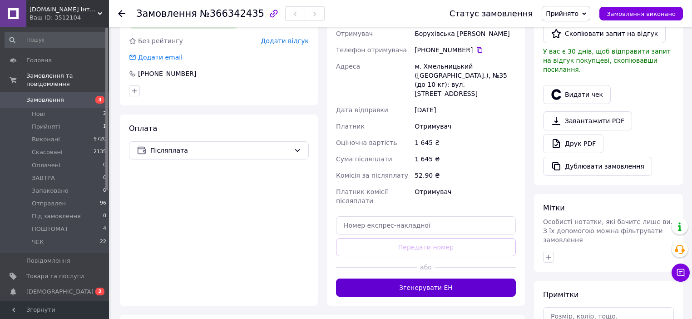 The height and width of the screenshot is (319, 692). I want to click on span: 96, so click(103, 203).